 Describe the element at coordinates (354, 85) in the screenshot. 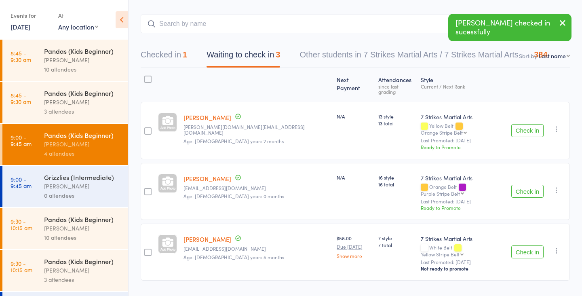

I see `div: Next Payment` at that location.